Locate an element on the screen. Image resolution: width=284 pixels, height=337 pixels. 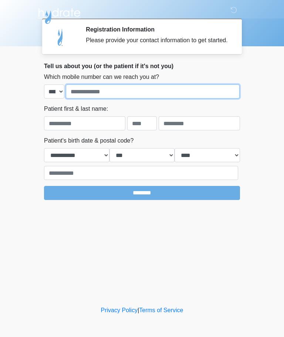
h2: Tell us about you (or the patient if it's not you) is located at coordinates (142, 66).